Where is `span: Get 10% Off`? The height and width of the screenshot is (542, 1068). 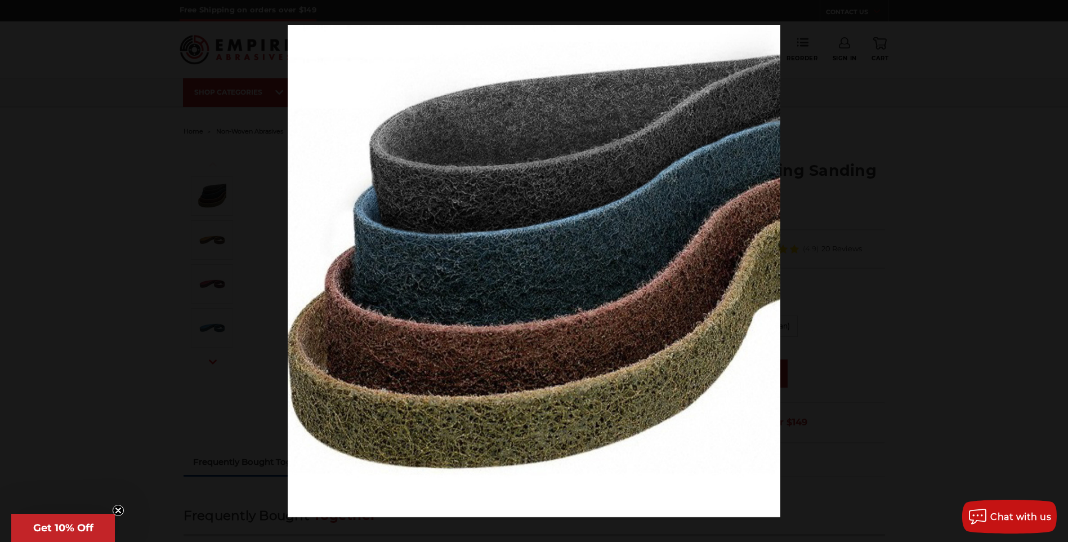 span: Get 10% Off is located at coordinates (63, 528).